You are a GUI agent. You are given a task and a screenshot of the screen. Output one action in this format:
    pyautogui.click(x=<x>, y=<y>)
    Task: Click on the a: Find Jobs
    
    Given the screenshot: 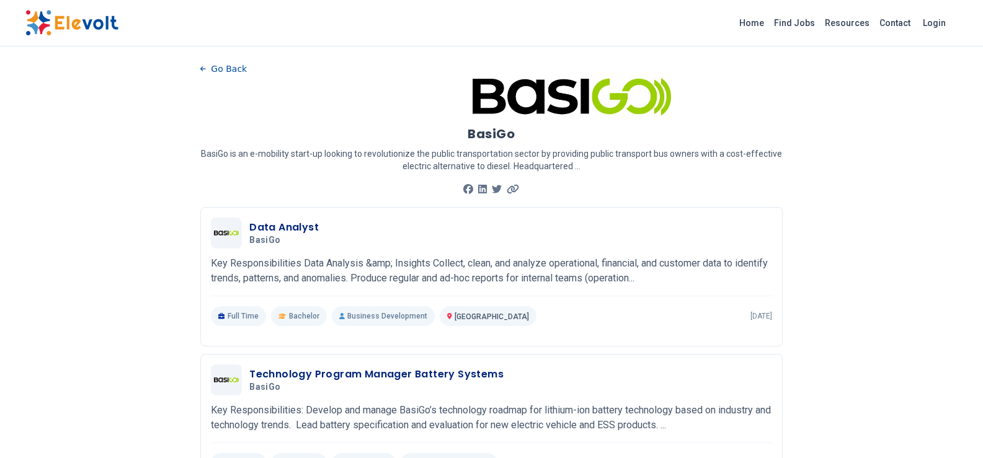 What is the action you would take?
    pyautogui.click(x=795, y=23)
    